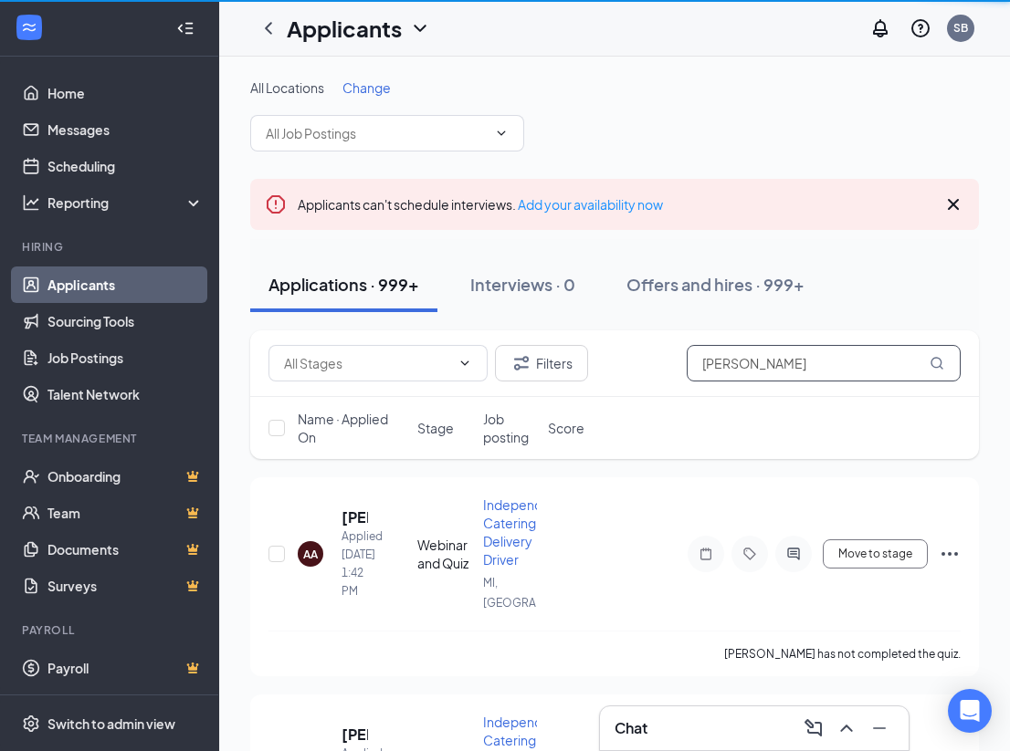 Image resolution: width=1010 pixels, height=751 pixels. Describe the element at coordinates (351, 428) in the screenshot. I see `span: Name · Applied On` at that location.